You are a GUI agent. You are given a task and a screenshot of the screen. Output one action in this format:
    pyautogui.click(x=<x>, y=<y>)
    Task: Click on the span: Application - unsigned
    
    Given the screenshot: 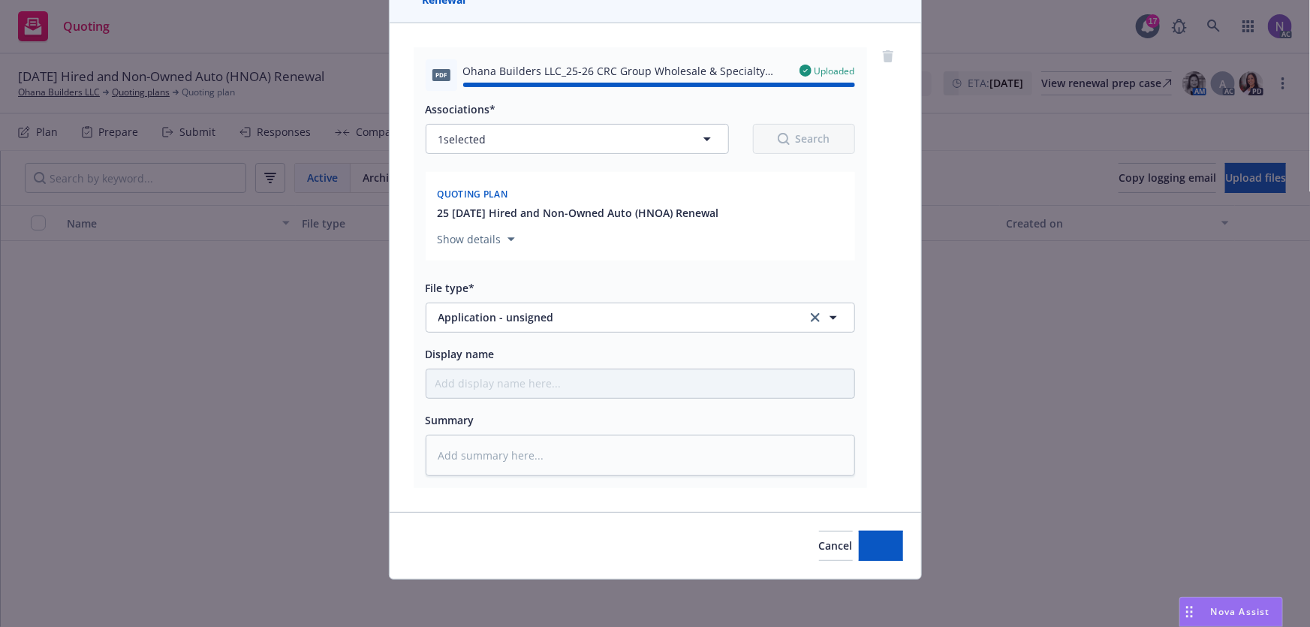 What is the action you would take?
    pyautogui.click(x=612, y=317)
    